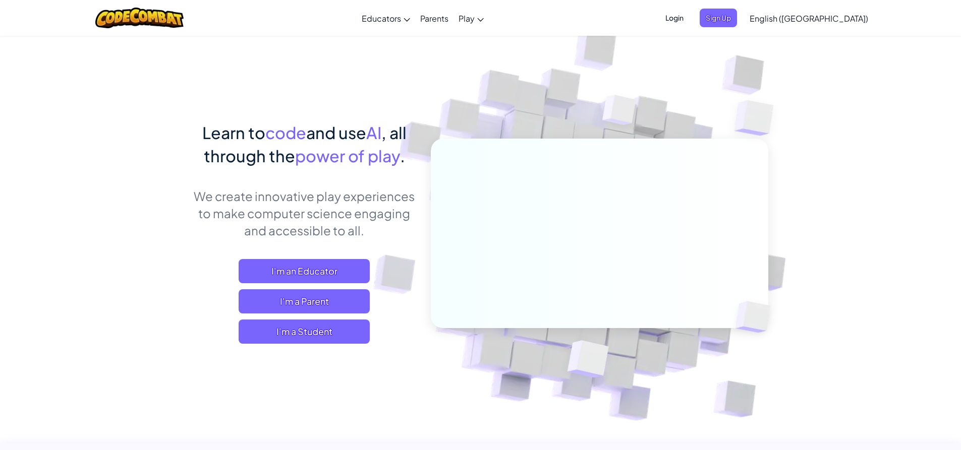 The width and height of the screenshot is (961, 450). What do you see at coordinates (304, 332) in the screenshot?
I see `span: I'm a Student` at bounding box center [304, 332].